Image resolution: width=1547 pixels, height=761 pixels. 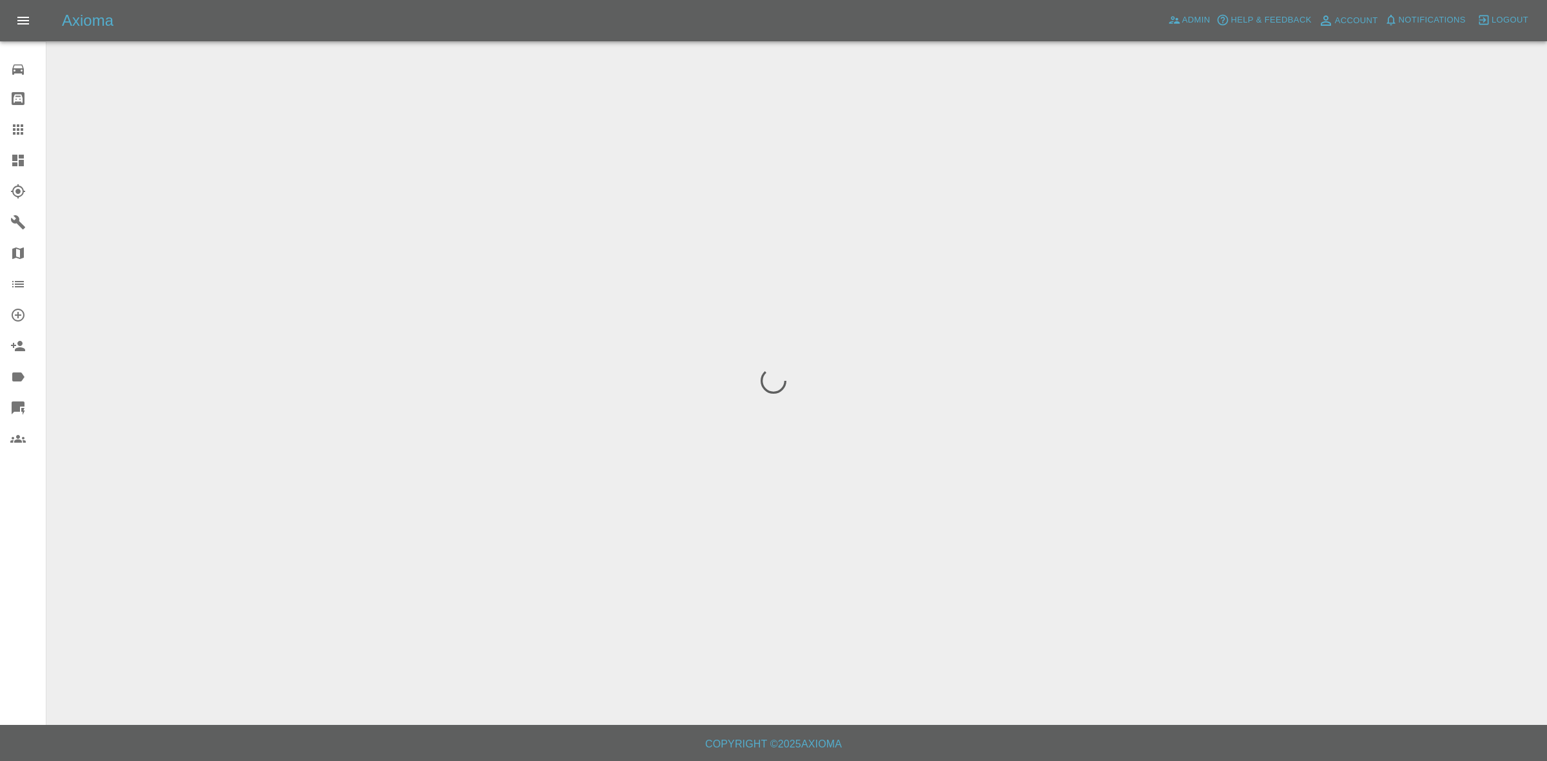 What do you see at coordinates (1510, 20) in the screenshot?
I see `span: Logout` at bounding box center [1510, 20].